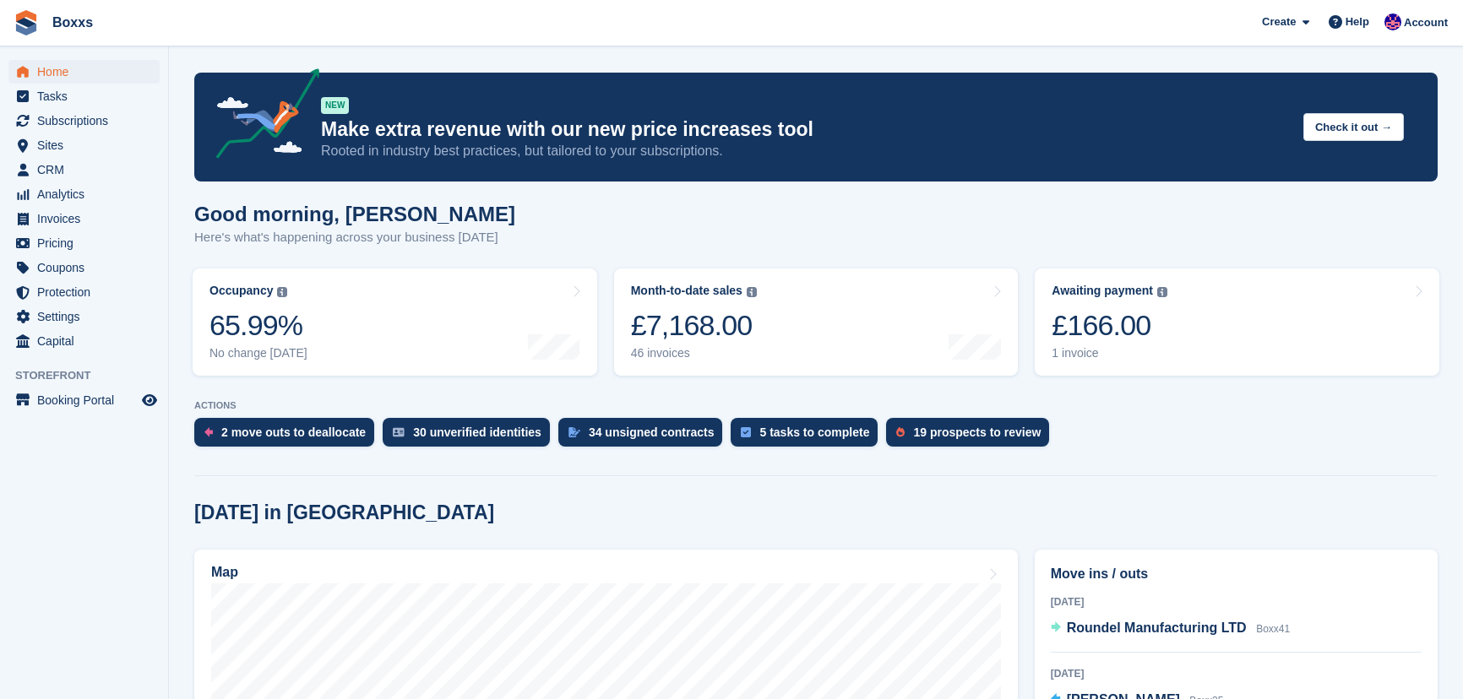  Describe the element at coordinates (241, 291) in the screenshot. I see `div: Occupancy` at that location.